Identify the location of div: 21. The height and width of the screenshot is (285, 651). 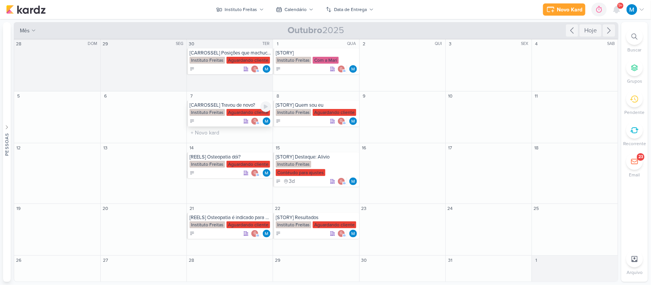
(192, 209).